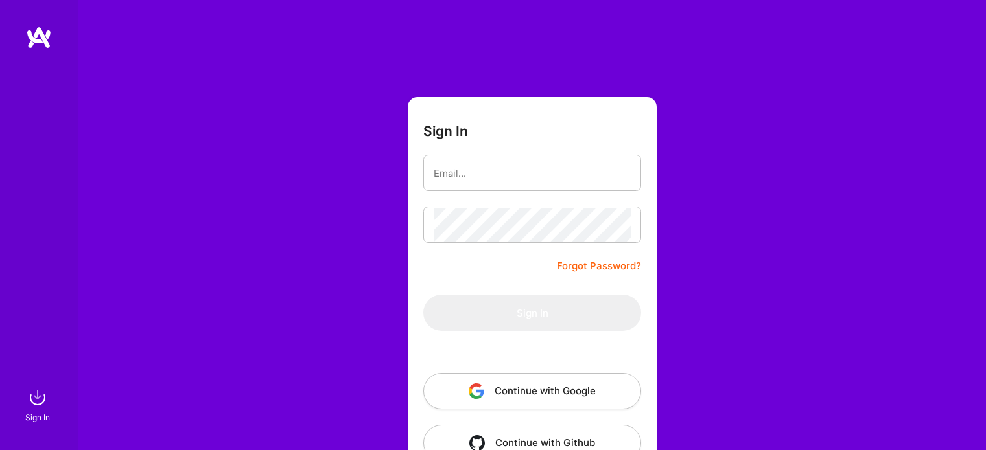  What do you see at coordinates (532, 173) in the screenshot?
I see `input: Email...` at bounding box center [532, 173].